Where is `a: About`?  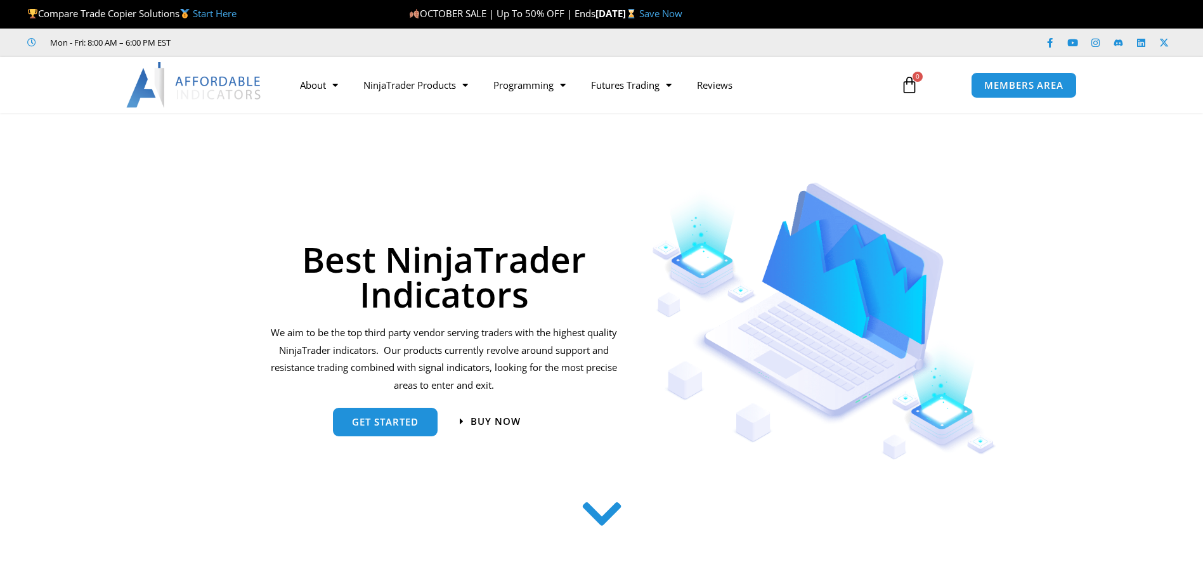
a: About is located at coordinates (319, 85).